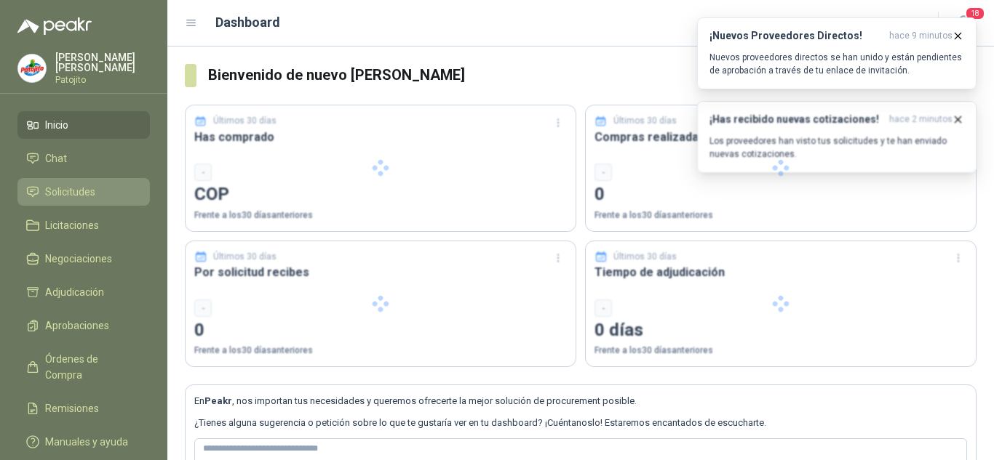 This screenshot has width=994, height=460. I want to click on a: Órdenes de Compra, so click(84, 367).